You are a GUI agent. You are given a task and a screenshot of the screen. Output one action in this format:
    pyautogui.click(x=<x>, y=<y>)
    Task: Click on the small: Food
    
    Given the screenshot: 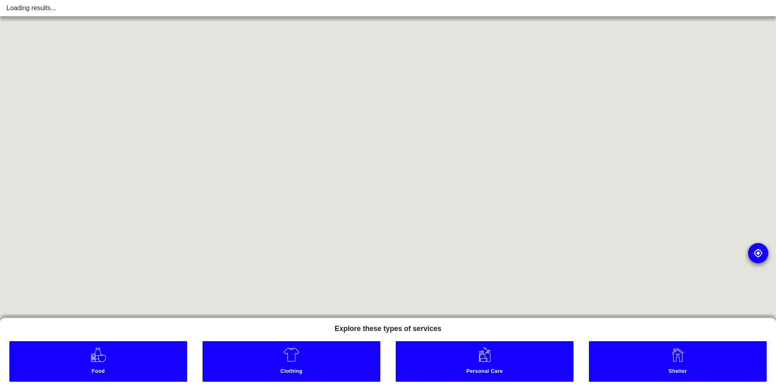 What is the action you would take?
    pyautogui.click(x=98, y=372)
    